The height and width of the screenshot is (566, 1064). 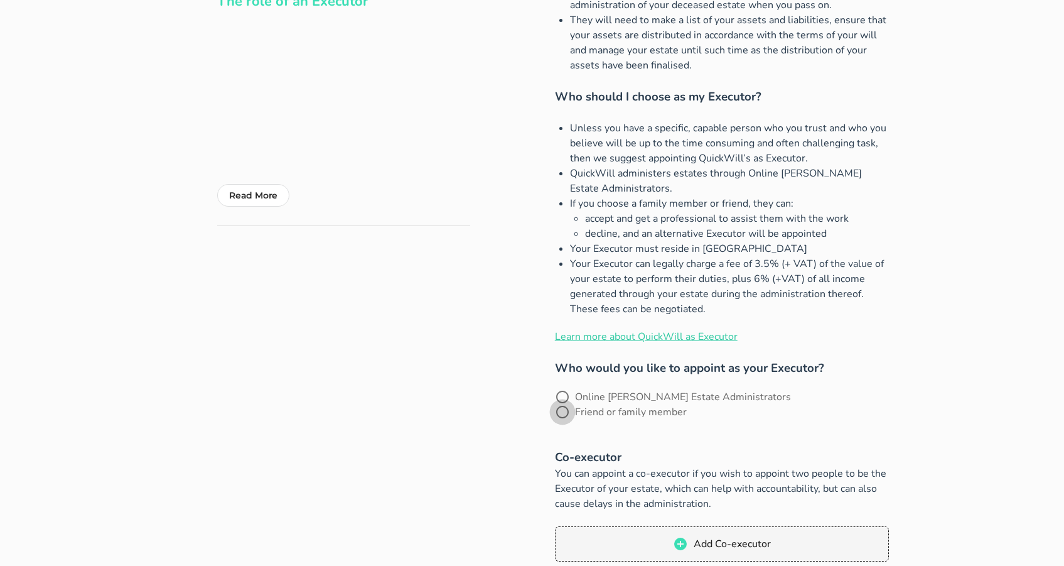 What do you see at coordinates (722, 544) in the screenshot?
I see `button: Add Co-executor` at bounding box center [722, 544].